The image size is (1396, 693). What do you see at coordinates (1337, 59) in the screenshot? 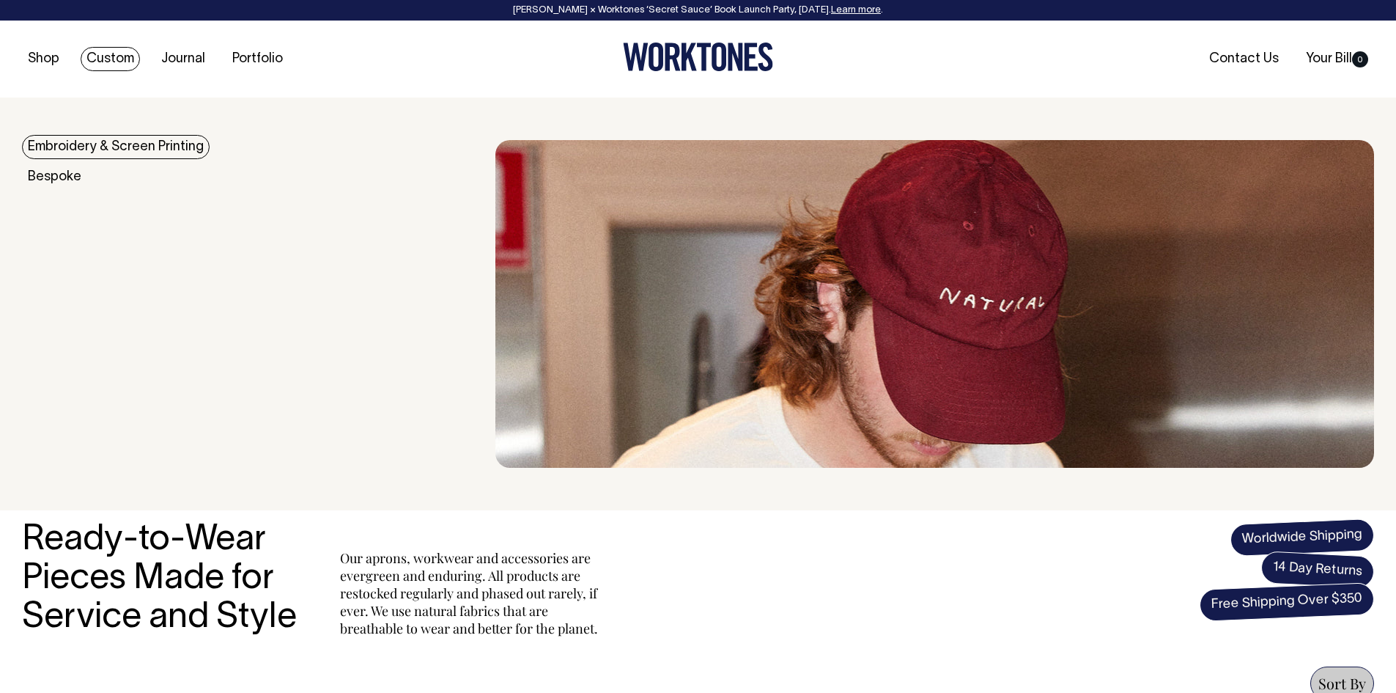
I see `a: Your Bill0` at bounding box center [1337, 59].